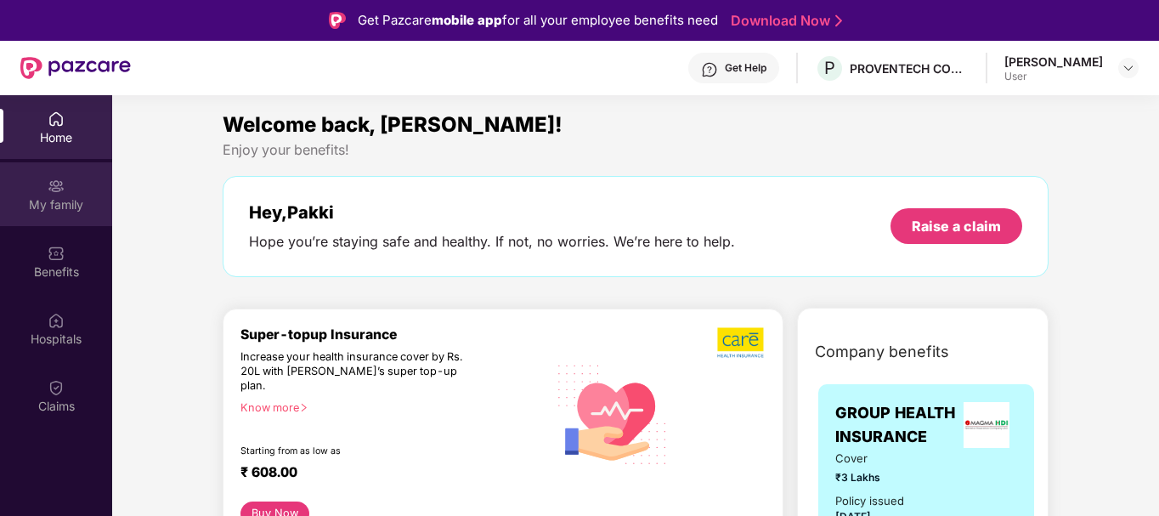  Describe the element at coordinates (784, 20) in the screenshot. I see `a: Download Now` at that location.